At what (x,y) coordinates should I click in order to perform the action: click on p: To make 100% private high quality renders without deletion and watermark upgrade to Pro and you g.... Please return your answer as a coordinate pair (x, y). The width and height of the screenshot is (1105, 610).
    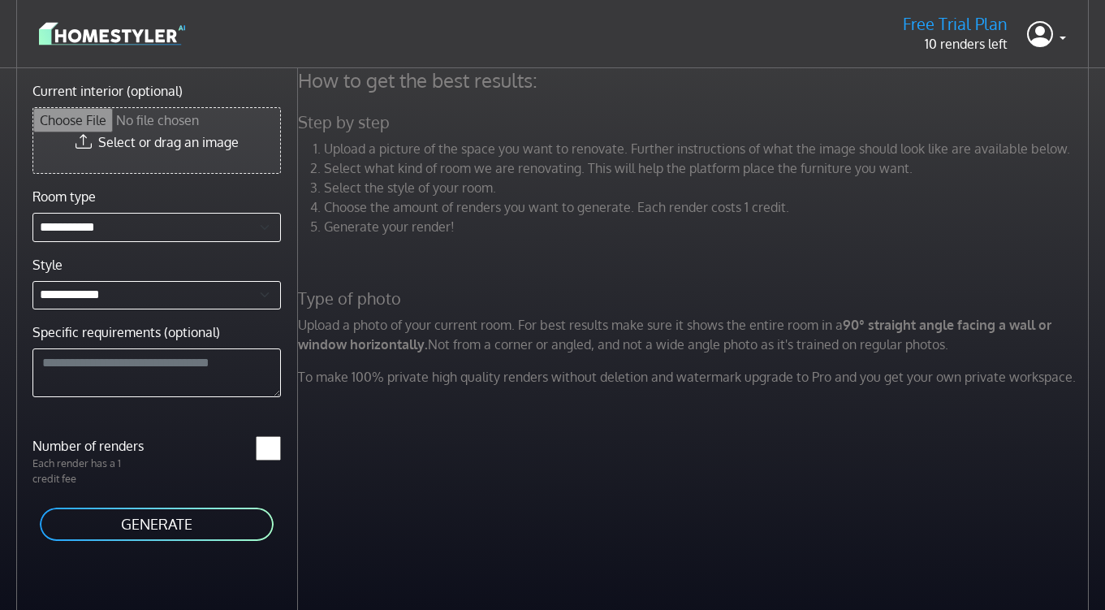
    Looking at the image, I should click on (695, 377).